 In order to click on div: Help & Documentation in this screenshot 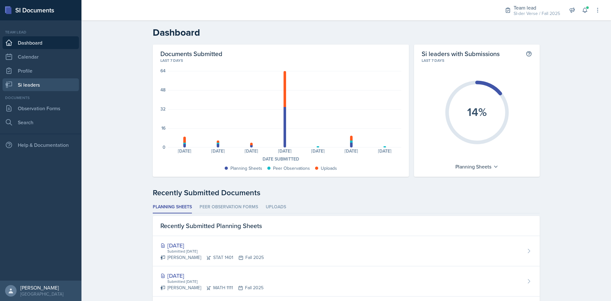, I will do `click(41, 145)`.